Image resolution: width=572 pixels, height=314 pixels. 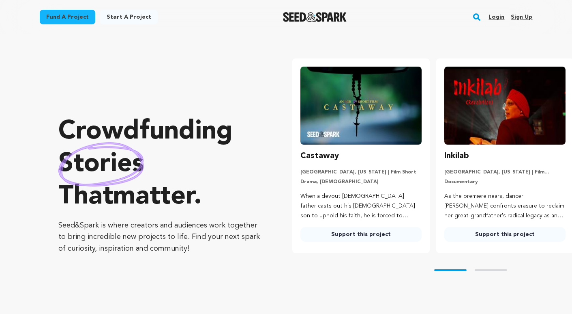 What do you see at coordinates (522, 17) in the screenshot?
I see `a: Sign up` at bounding box center [522, 17].